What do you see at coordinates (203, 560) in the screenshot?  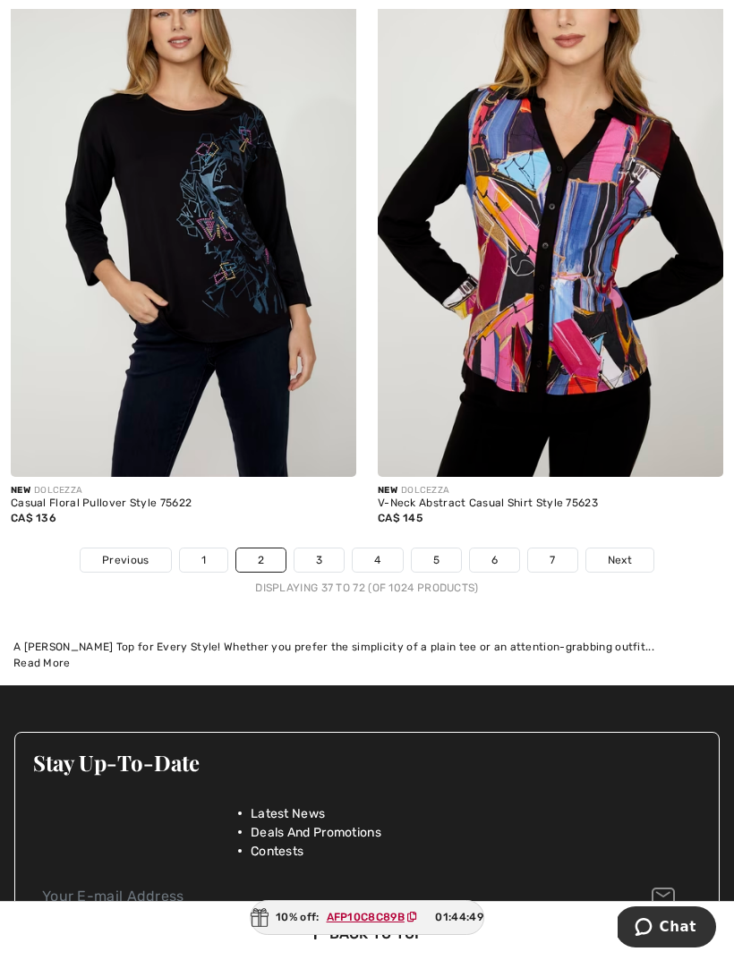 I see `a: 1` at bounding box center [203, 560].